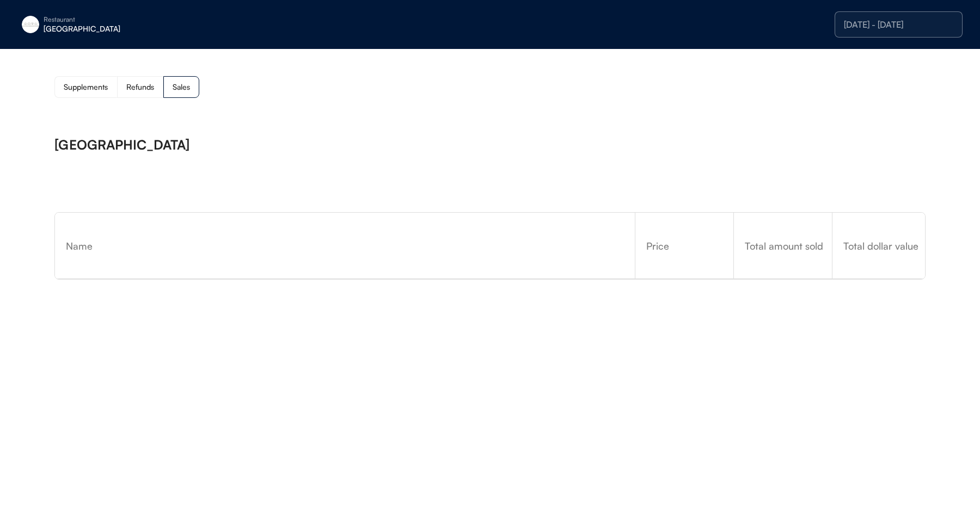 The image size is (980, 508). Describe the element at coordinates (879, 246) in the screenshot. I see `div: Total dollar value` at that location.